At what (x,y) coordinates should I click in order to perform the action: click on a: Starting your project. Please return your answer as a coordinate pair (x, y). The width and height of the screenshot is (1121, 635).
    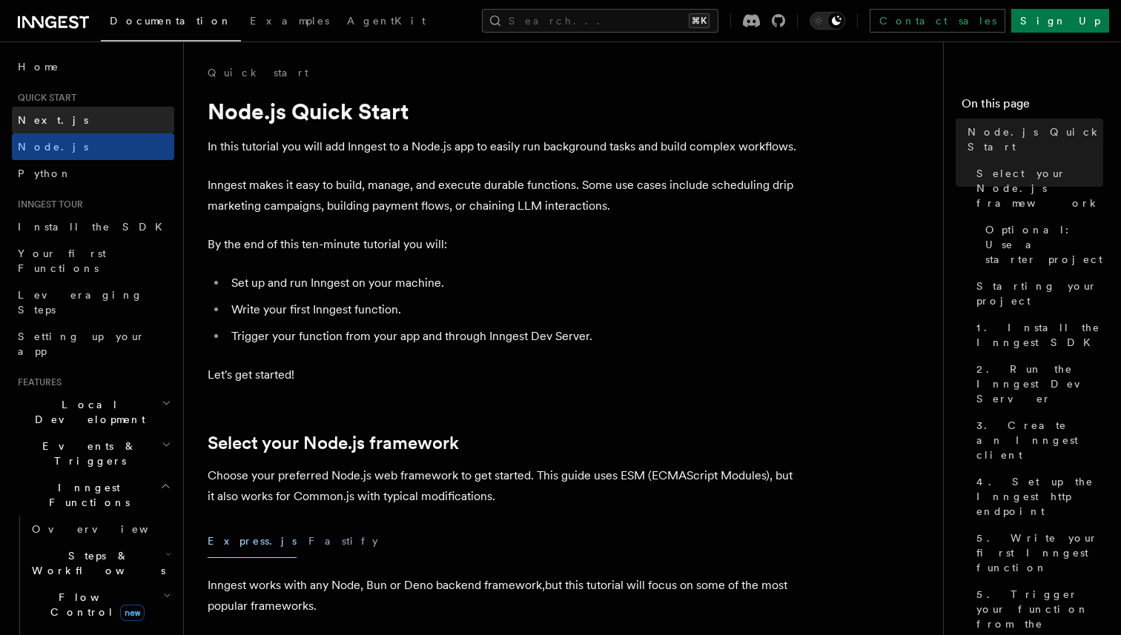
    Looking at the image, I should click on (1036, 294).